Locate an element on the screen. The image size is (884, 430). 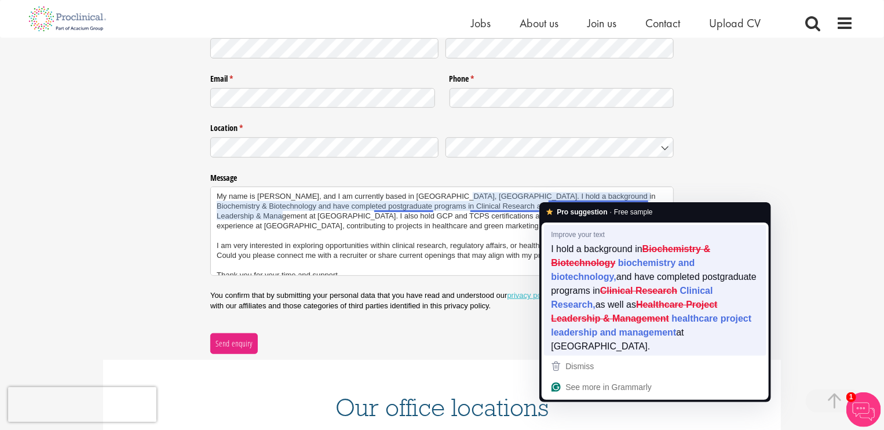
span: About us is located at coordinates (539, 23).